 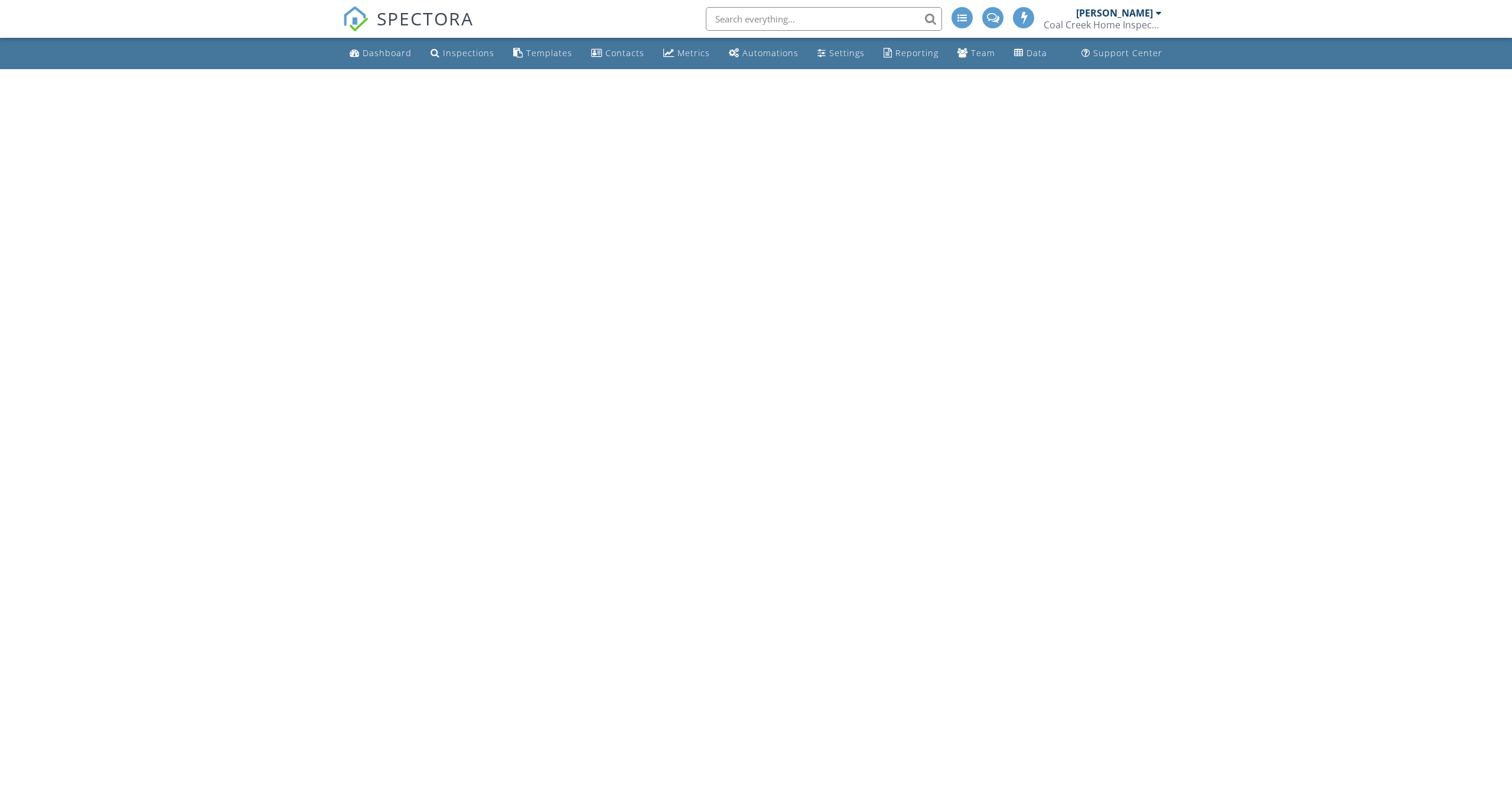 I want to click on div: Dashboard, so click(x=387, y=52).